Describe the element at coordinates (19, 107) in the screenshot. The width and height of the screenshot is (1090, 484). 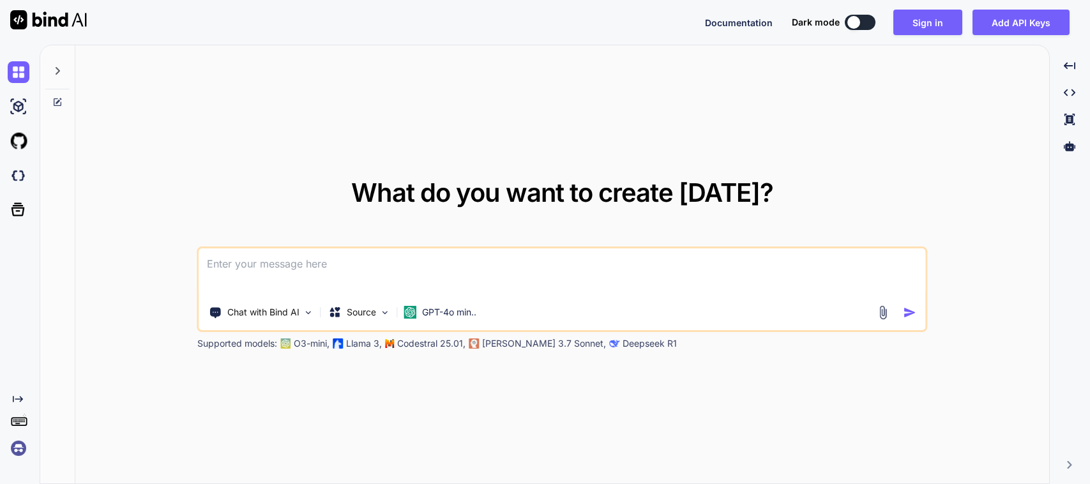
I see `img: ai-studio` at that location.